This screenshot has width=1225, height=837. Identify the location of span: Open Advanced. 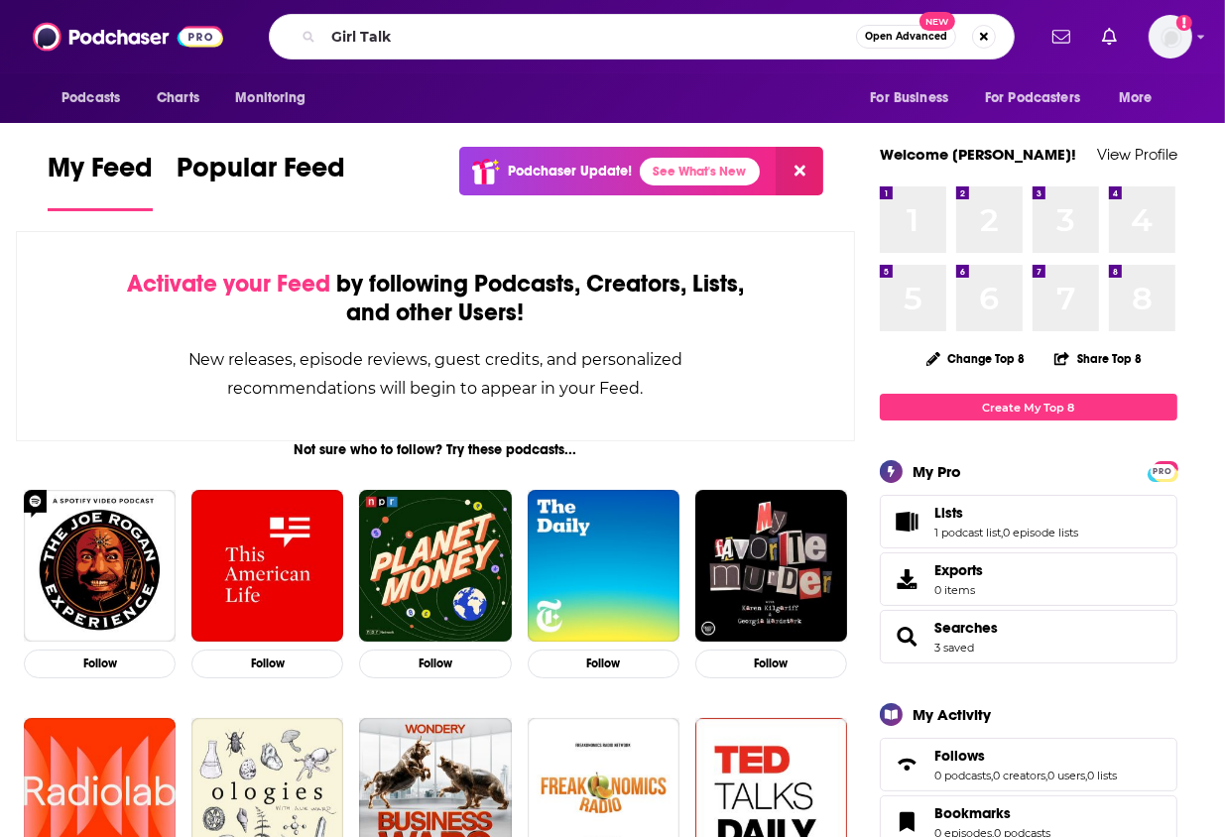
(906, 37).